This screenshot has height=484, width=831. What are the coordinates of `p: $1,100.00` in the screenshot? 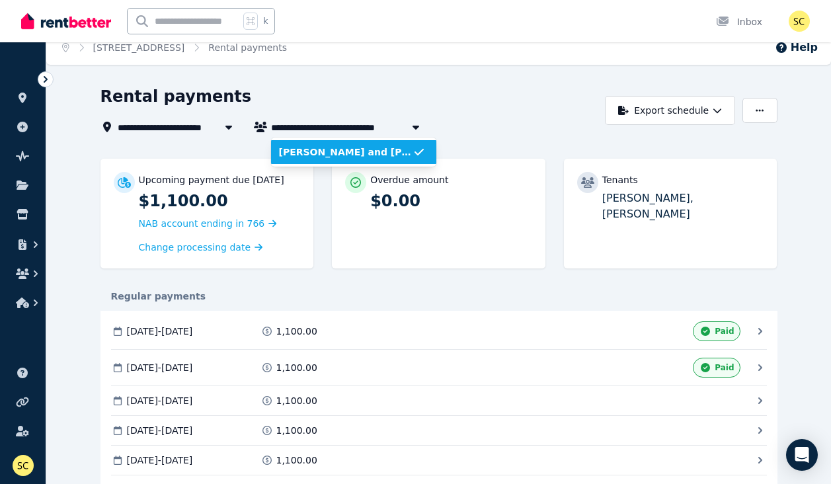 It's located at (220, 201).